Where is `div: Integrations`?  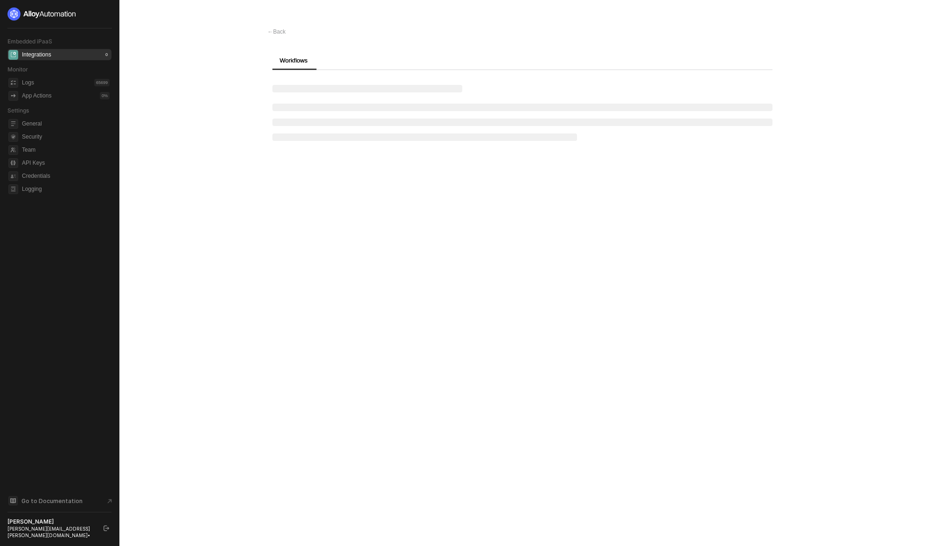 div: Integrations is located at coordinates (36, 55).